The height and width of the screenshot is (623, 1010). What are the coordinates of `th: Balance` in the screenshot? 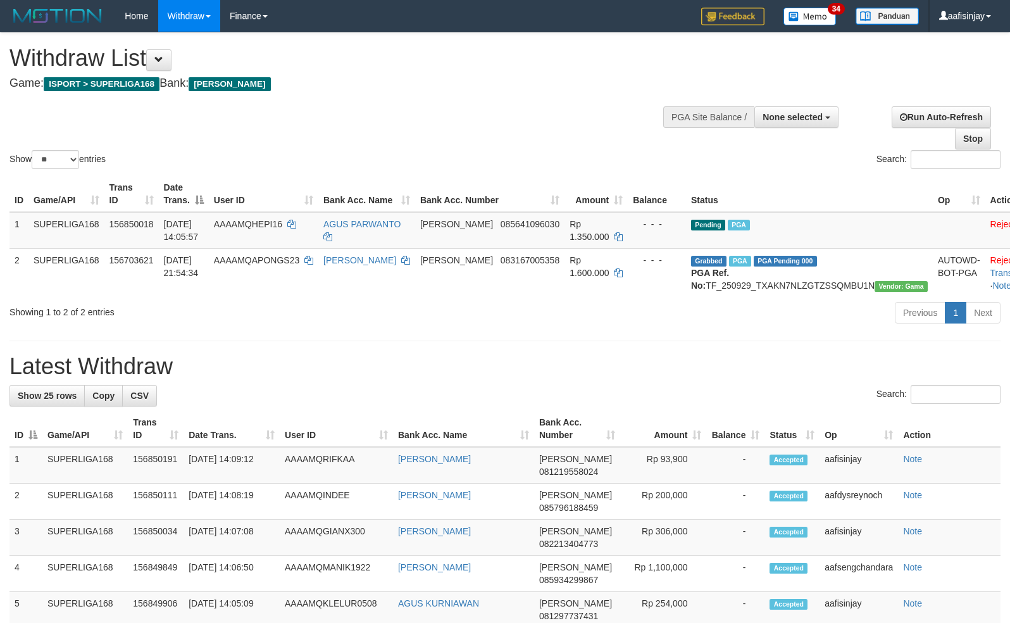 It's located at (657, 194).